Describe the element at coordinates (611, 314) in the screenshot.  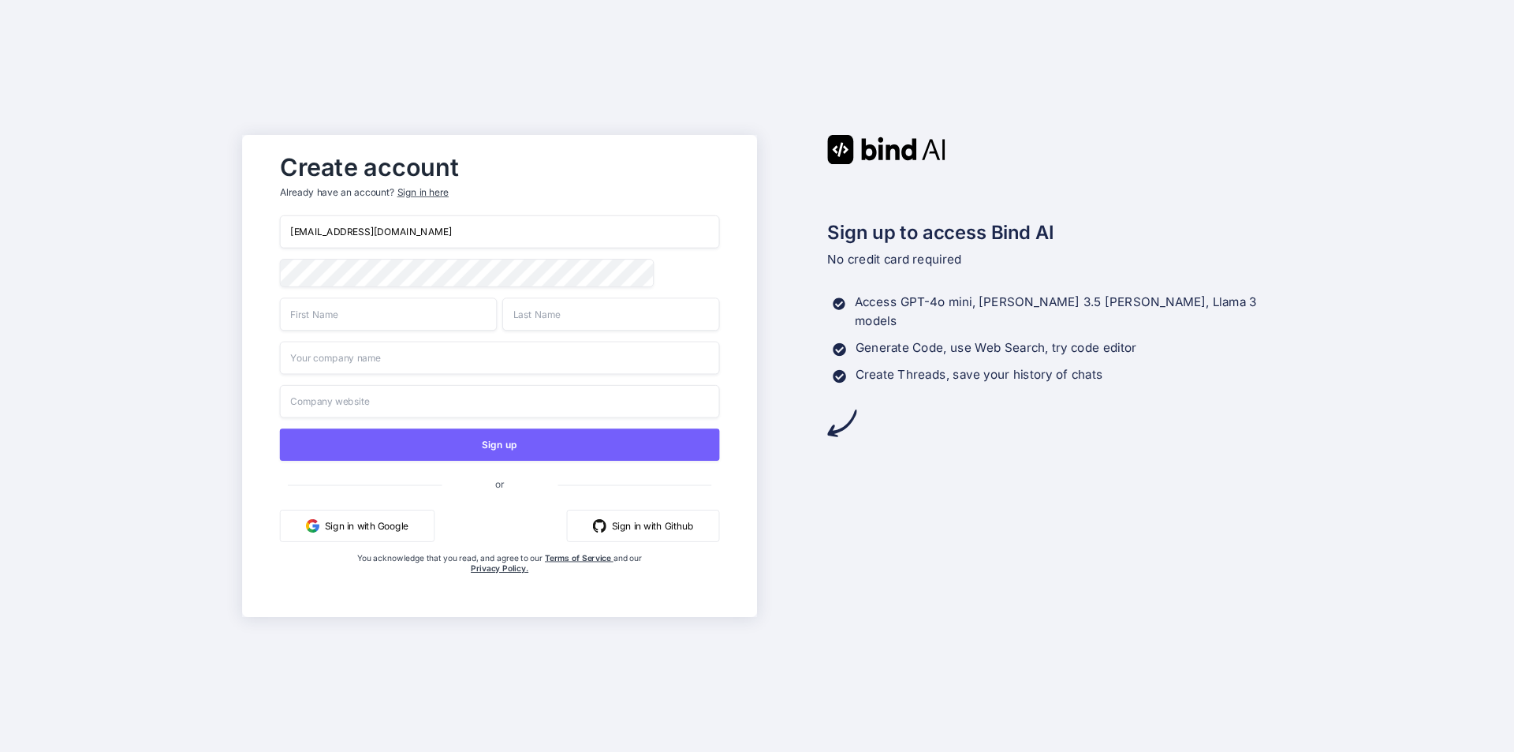
I see `input: Last Name` at that location.